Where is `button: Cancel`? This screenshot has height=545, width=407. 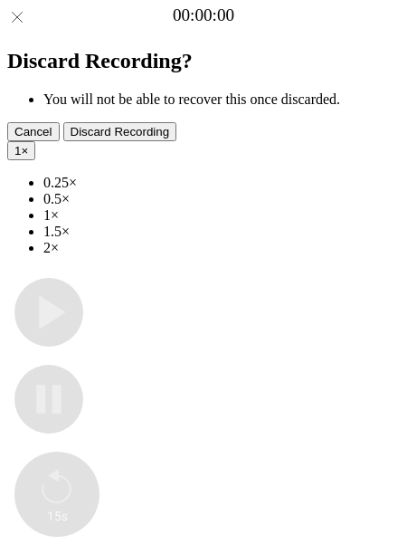
button: Cancel is located at coordinates (33, 131).